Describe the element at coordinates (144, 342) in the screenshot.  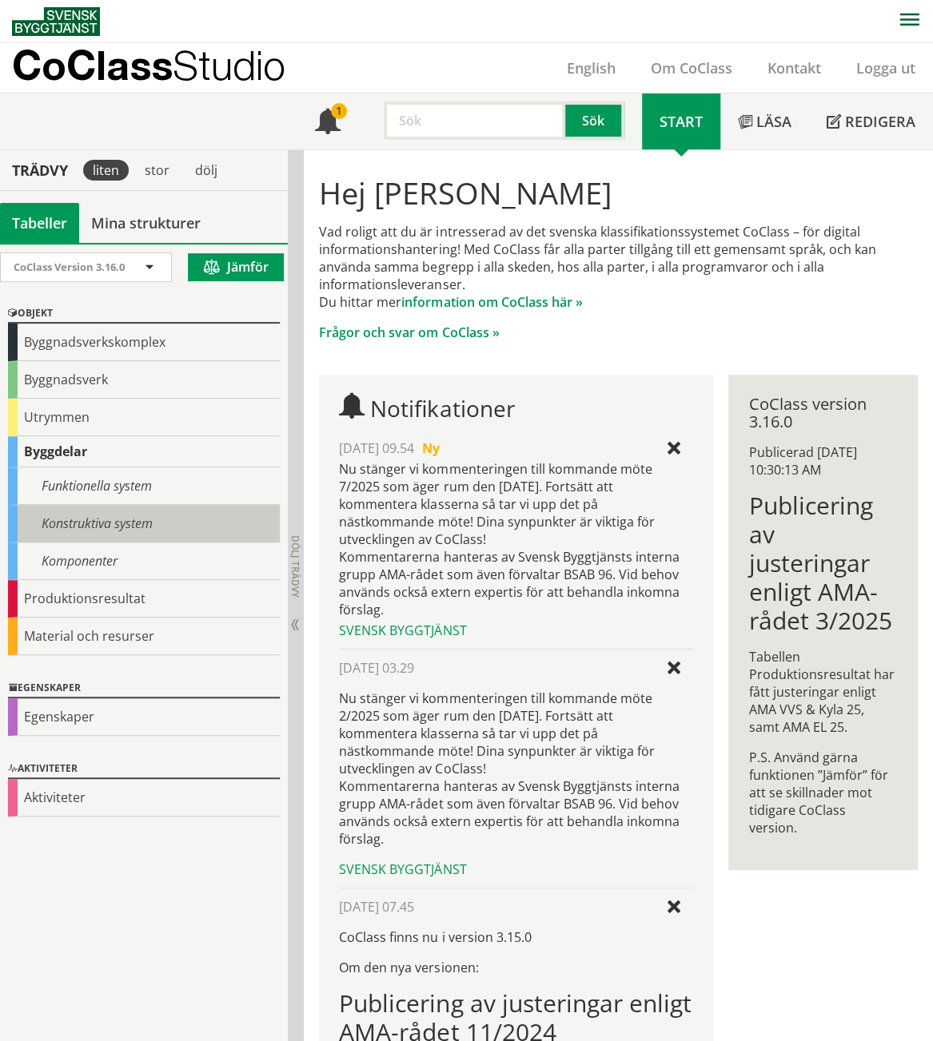
I see `div: Byggnadsverkskomplex` at that location.